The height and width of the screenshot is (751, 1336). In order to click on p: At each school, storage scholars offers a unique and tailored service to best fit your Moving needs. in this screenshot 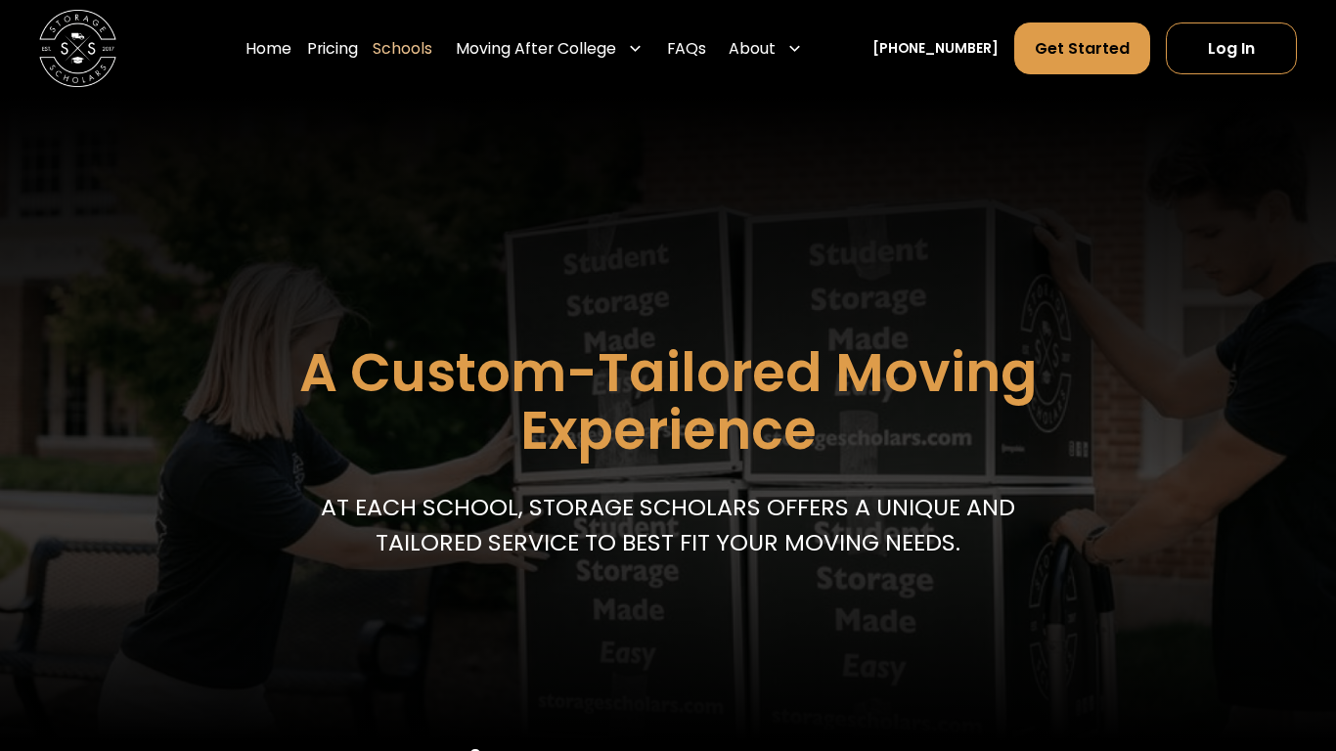, I will do `click(668, 524)`.